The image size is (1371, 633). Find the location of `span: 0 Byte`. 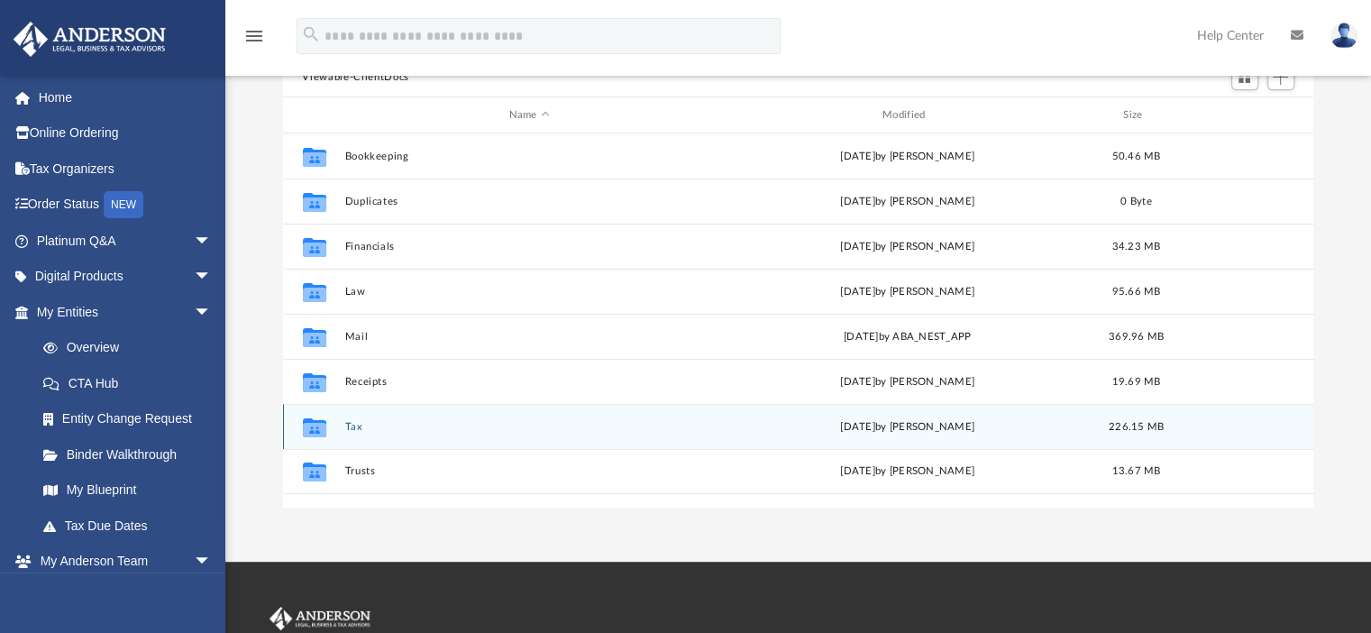

span: 0 Byte is located at coordinates (1135, 201).